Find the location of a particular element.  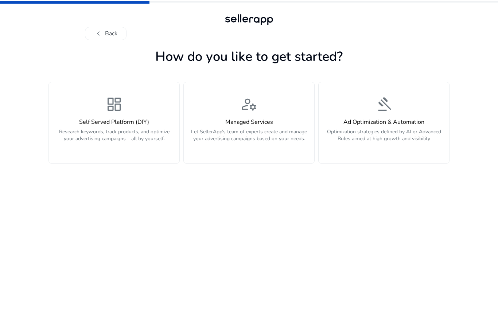

h4: Managed Services is located at coordinates (249, 122).